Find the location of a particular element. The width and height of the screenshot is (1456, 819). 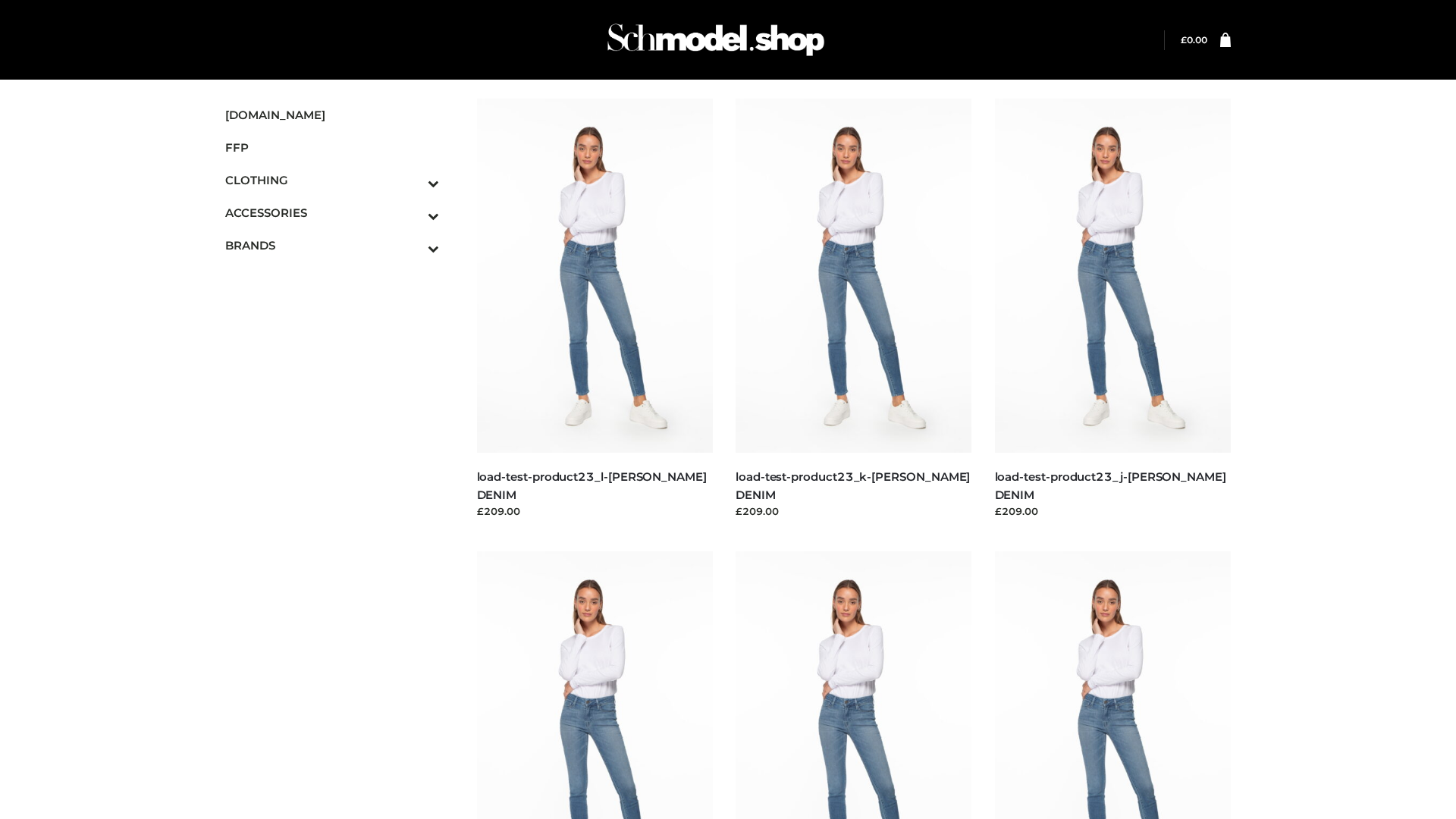

bdi: 0.00 is located at coordinates (1194, 39).